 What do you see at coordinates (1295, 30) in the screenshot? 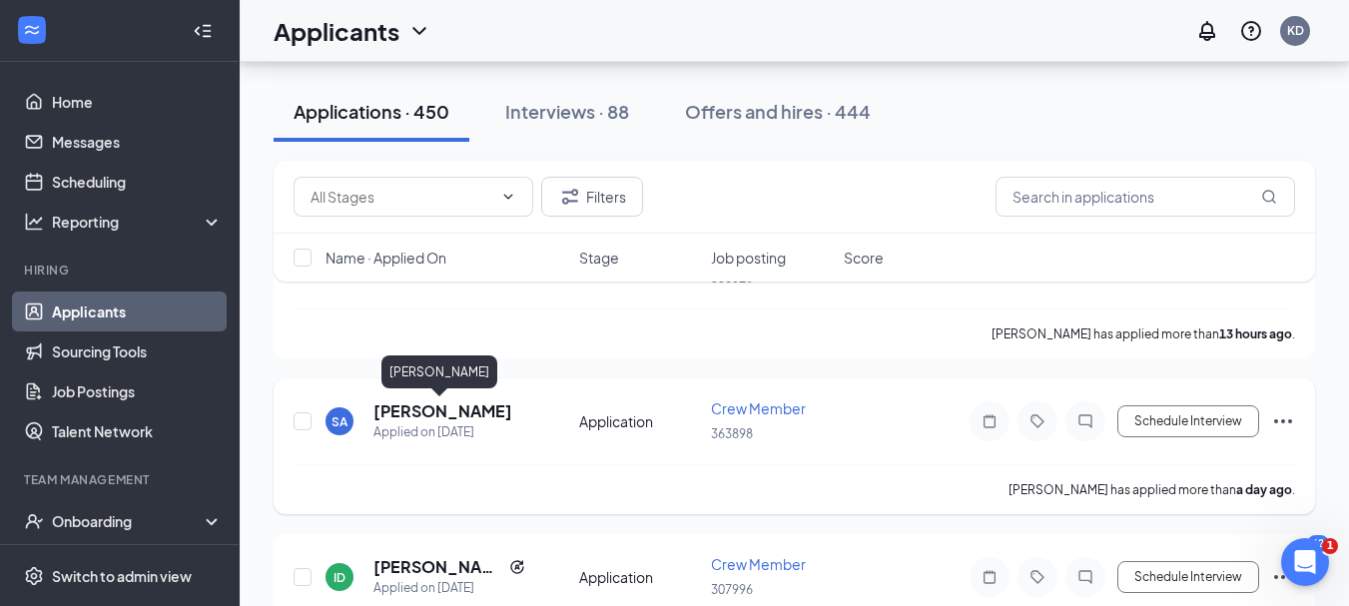
I see `div: KD` at bounding box center [1295, 30].